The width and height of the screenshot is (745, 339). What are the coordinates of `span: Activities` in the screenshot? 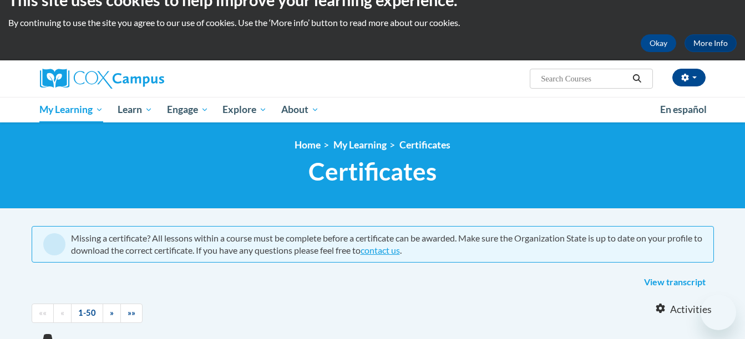 It's located at (691, 310).